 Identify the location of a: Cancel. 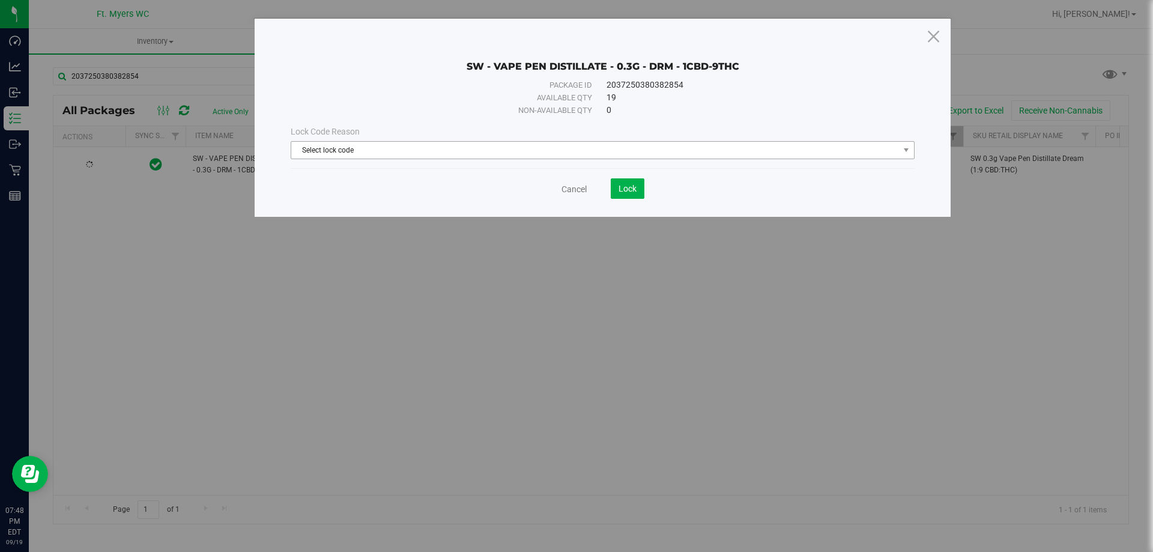
(574, 189).